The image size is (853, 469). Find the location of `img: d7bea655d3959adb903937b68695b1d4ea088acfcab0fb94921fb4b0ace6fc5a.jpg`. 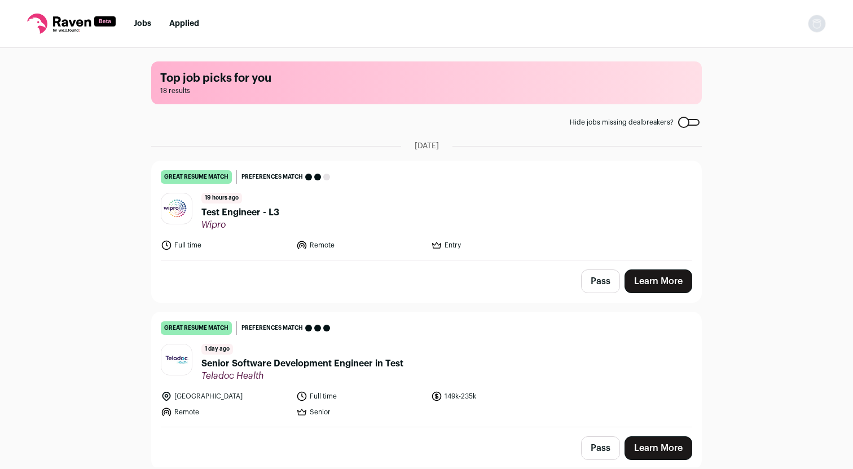

img: d7bea655d3959adb903937b68695b1d4ea088acfcab0fb94921fb4b0ace6fc5a.jpg is located at coordinates (177, 360).